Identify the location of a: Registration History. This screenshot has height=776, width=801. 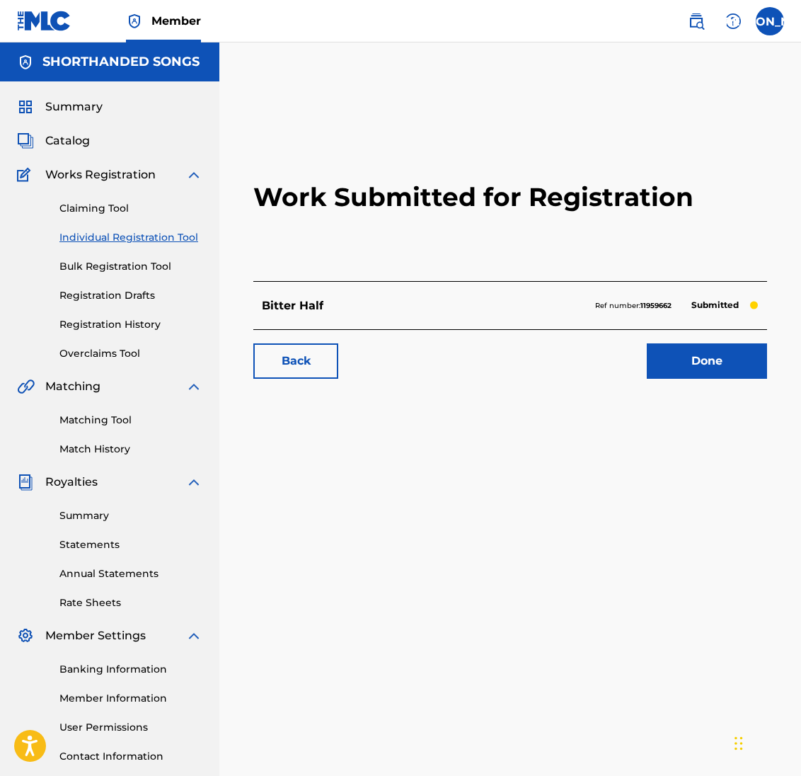
(131, 324).